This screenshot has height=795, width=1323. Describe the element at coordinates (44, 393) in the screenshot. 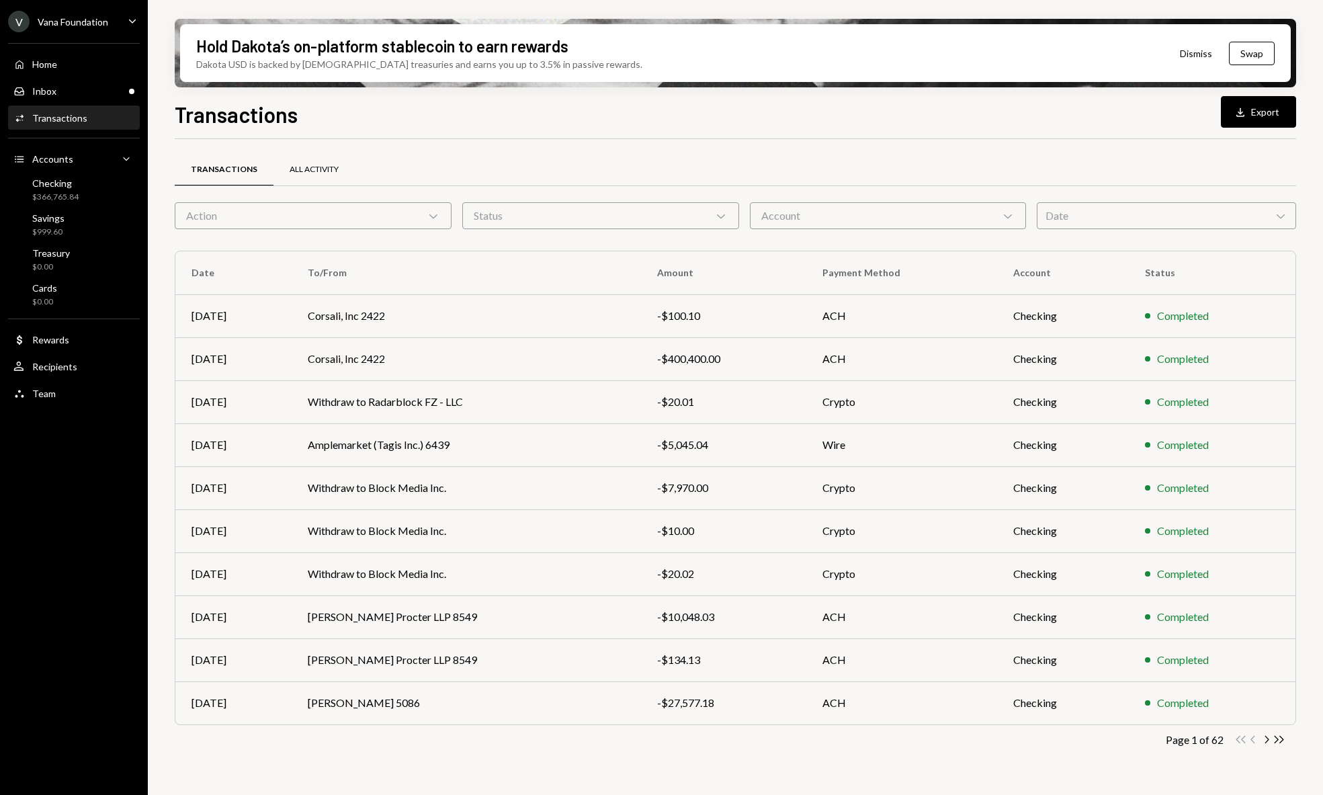

I see `div: Team` at that location.